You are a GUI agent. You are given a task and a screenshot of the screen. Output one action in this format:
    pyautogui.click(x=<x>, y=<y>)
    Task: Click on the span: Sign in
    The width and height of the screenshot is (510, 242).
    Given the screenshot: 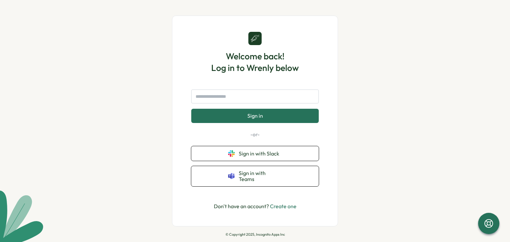 What is the action you would take?
    pyautogui.click(x=255, y=116)
    